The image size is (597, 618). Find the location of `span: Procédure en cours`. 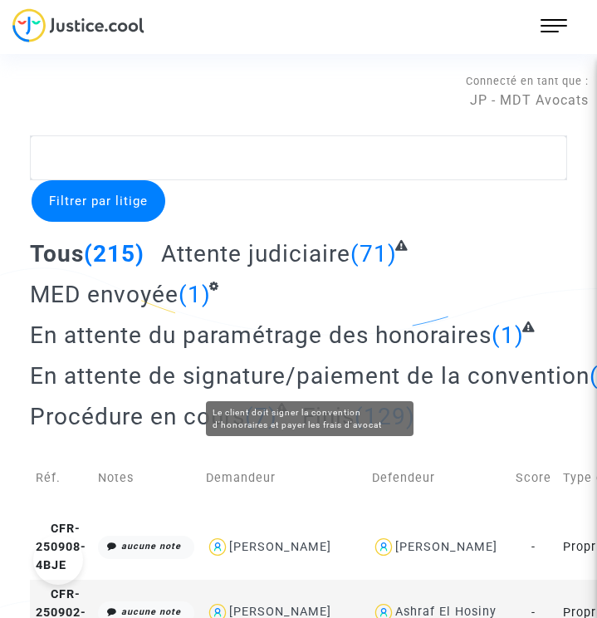

span: Procédure en cours is located at coordinates (137, 416).